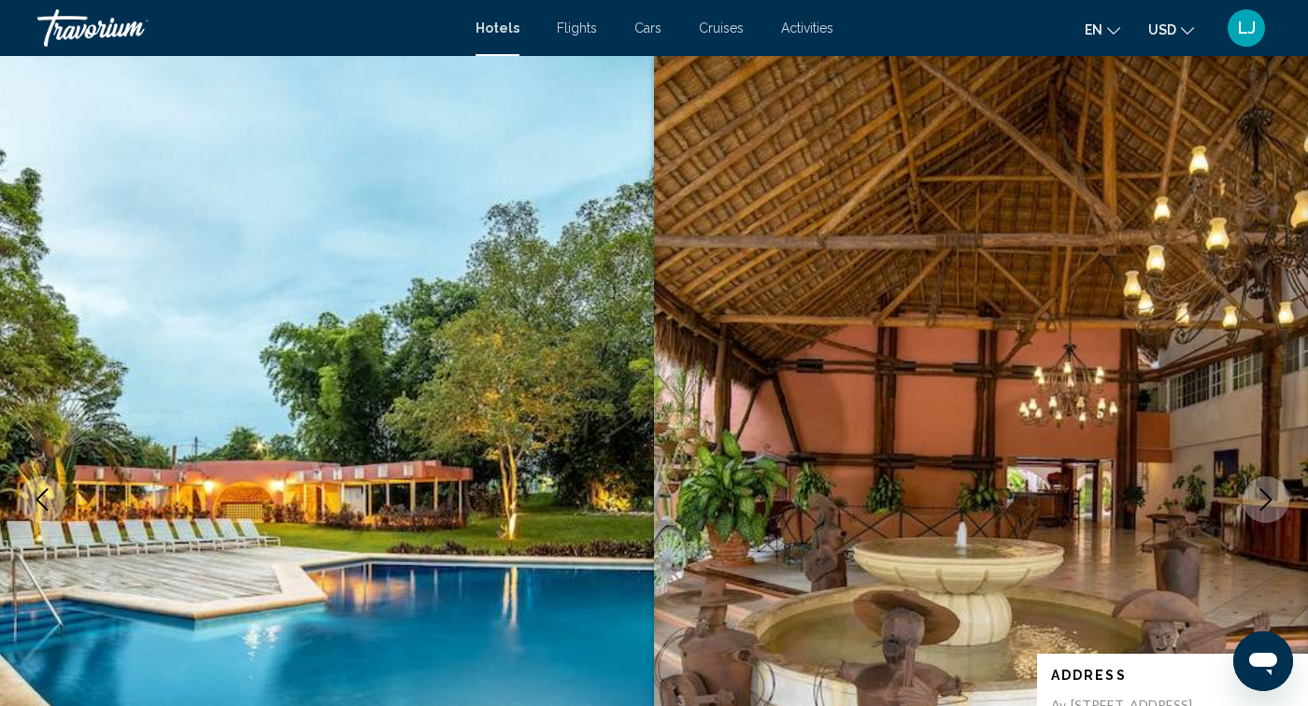  What do you see at coordinates (576, 28) in the screenshot?
I see `a: Flights` at bounding box center [576, 28].